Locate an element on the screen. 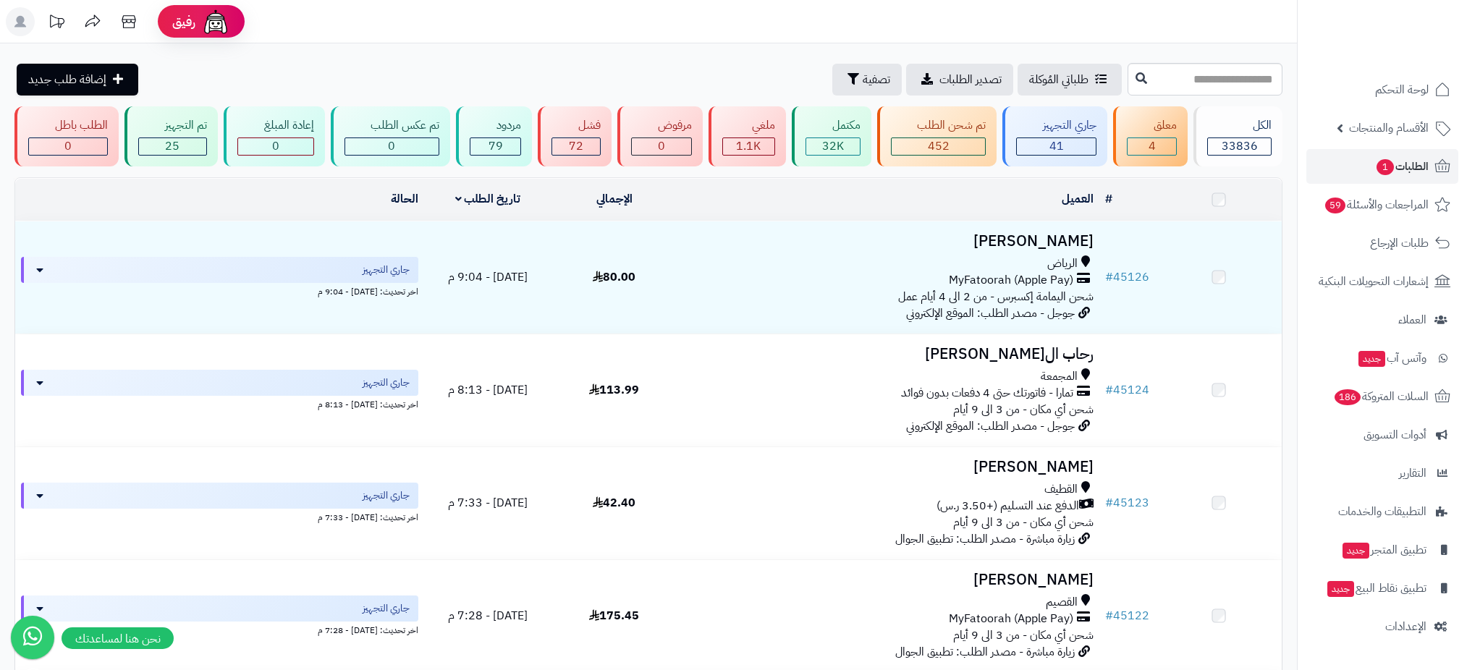 Image resolution: width=1467 pixels, height=670 pixels. span: MyFatoorah (Apple Pay) is located at coordinates (1011, 280).